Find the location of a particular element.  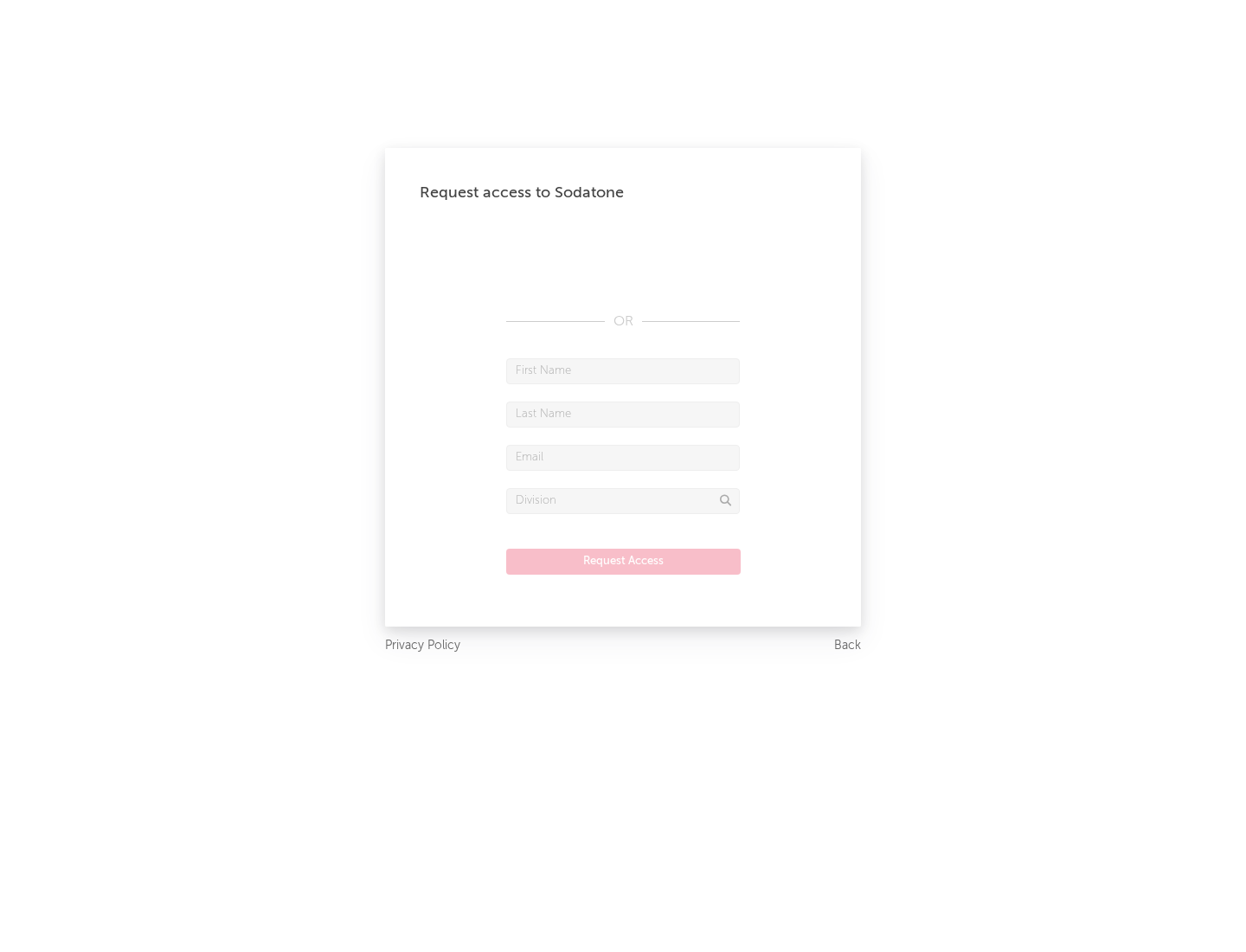

input: Division is located at coordinates (623, 501).